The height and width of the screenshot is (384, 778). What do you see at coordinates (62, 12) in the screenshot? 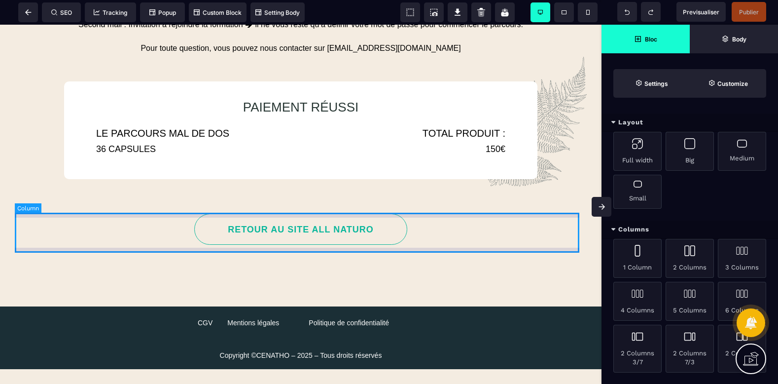
I see `span: SEO` at bounding box center [62, 12].